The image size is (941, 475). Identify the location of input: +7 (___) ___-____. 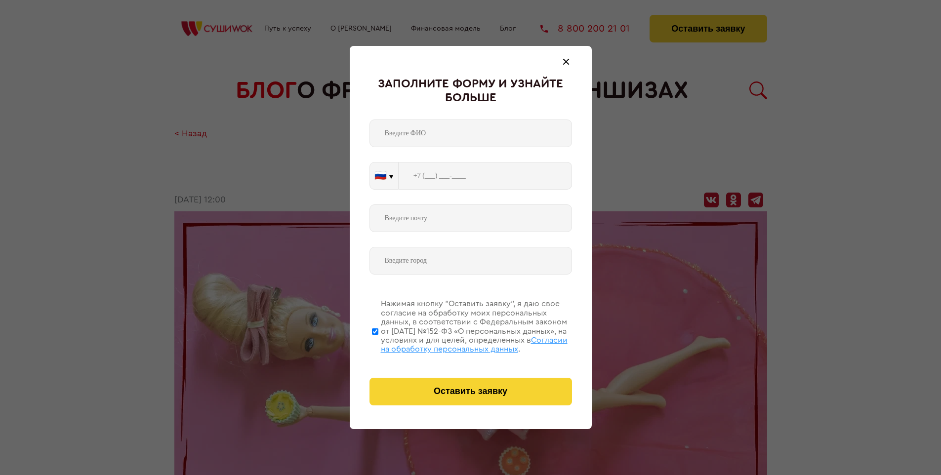
(485, 176).